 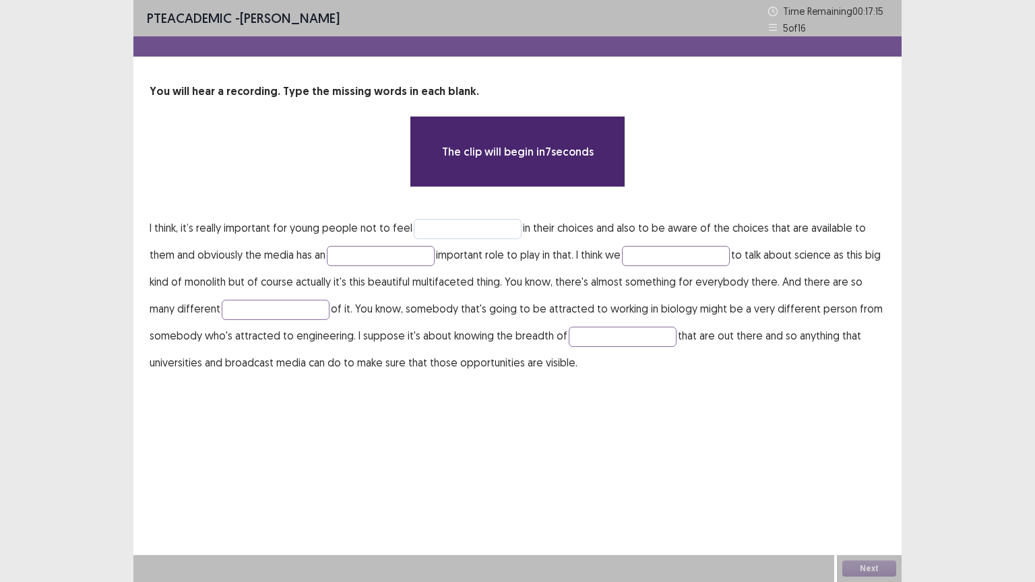 What do you see at coordinates (189, 18) in the screenshot?
I see `span: PTE academic` at bounding box center [189, 18].